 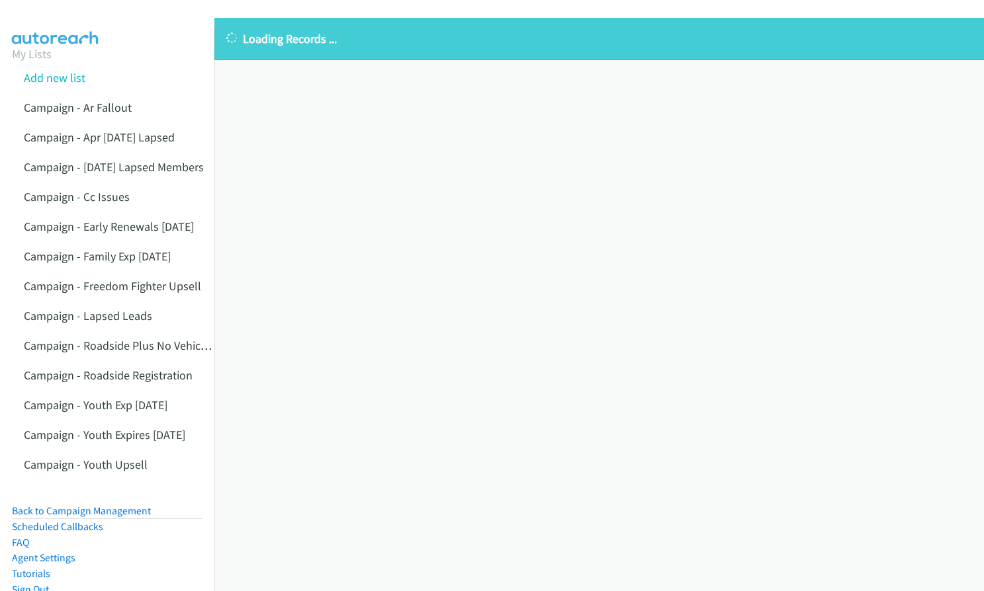 What do you see at coordinates (31, 573) in the screenshot?
I see `a: Tutorials` at bounding box center [31, 573].